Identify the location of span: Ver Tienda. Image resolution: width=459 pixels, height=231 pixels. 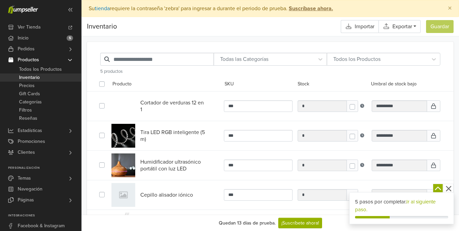
(29, 27).